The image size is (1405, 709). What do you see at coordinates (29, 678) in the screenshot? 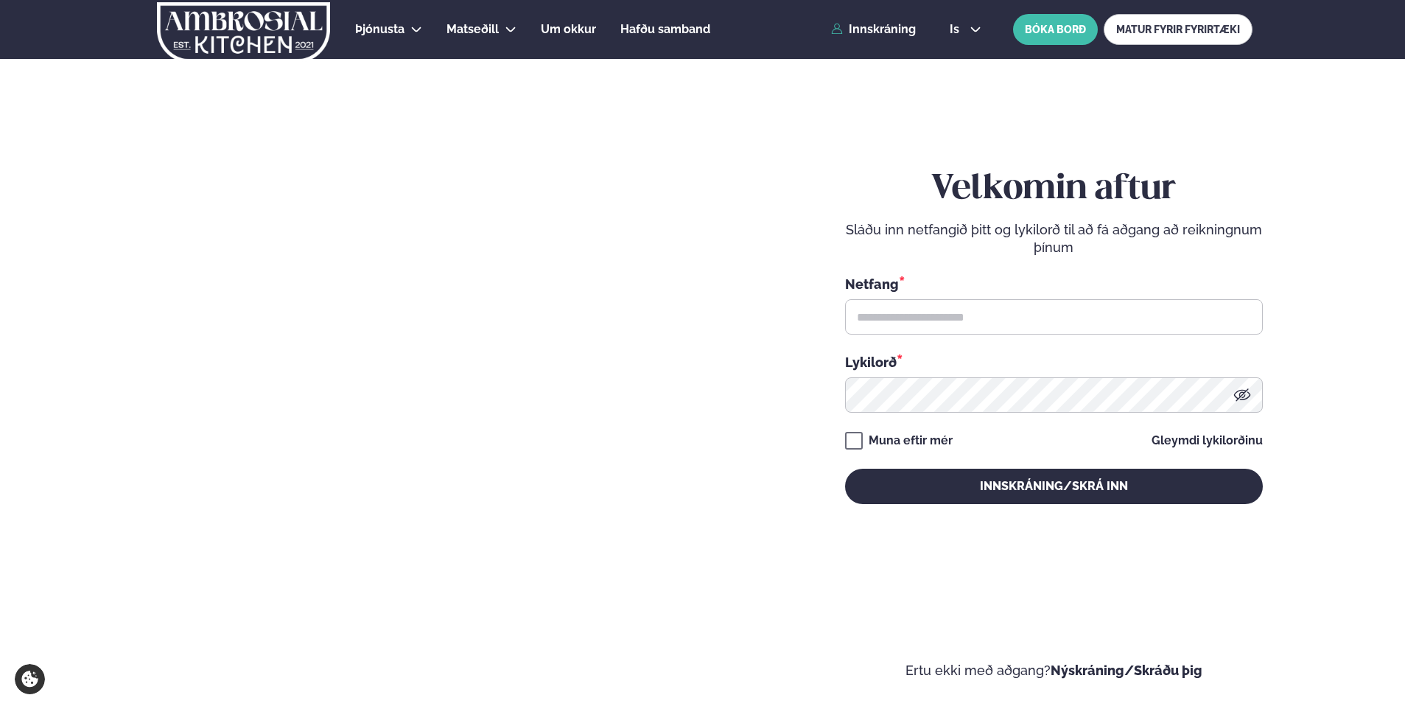
I see `a: Cookie settings` at bounding box center [29, 678].